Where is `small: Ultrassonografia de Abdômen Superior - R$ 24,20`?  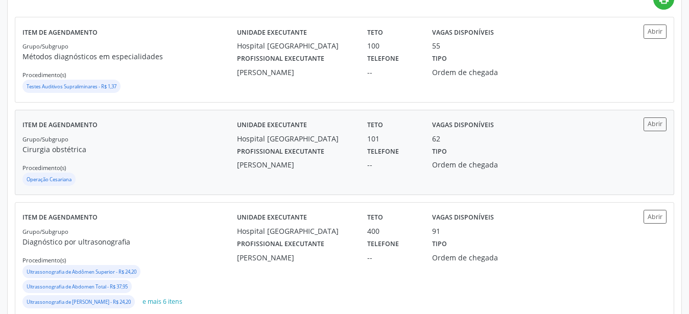
small: Ultrassonografia de Abdômen Superior - R$ 24,20 is located at coordinates (81, 272).